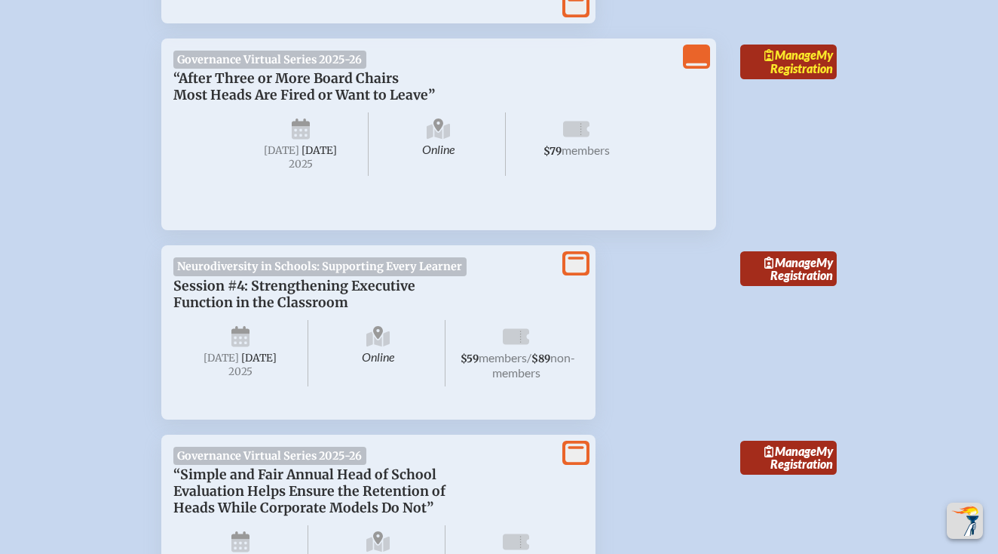 The image size is (998, 554). What do you see at coordinates (553, 151) in the screenshot?
I see `span: $79` at bounding box center [553, 151].